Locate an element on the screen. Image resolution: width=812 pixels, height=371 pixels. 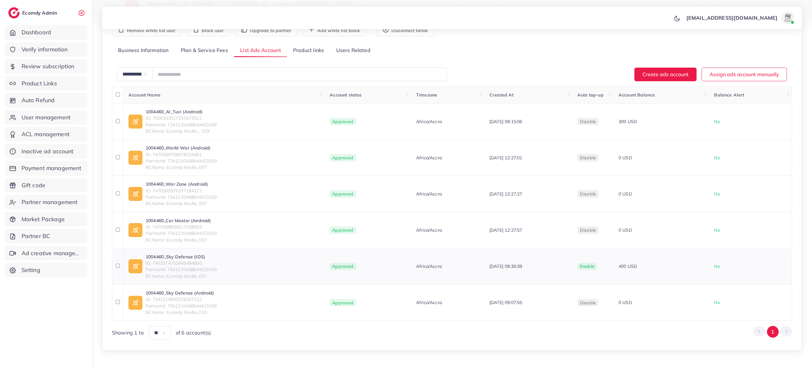
span: Setting is located at coordinates (31, 270).